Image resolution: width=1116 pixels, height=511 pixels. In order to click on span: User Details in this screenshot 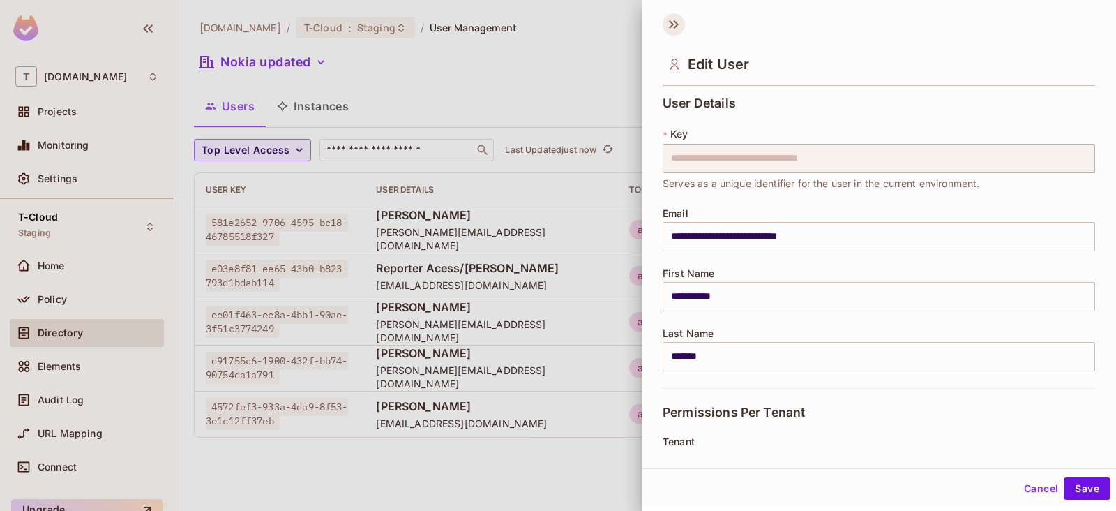, I will do `click(699, 103)`.